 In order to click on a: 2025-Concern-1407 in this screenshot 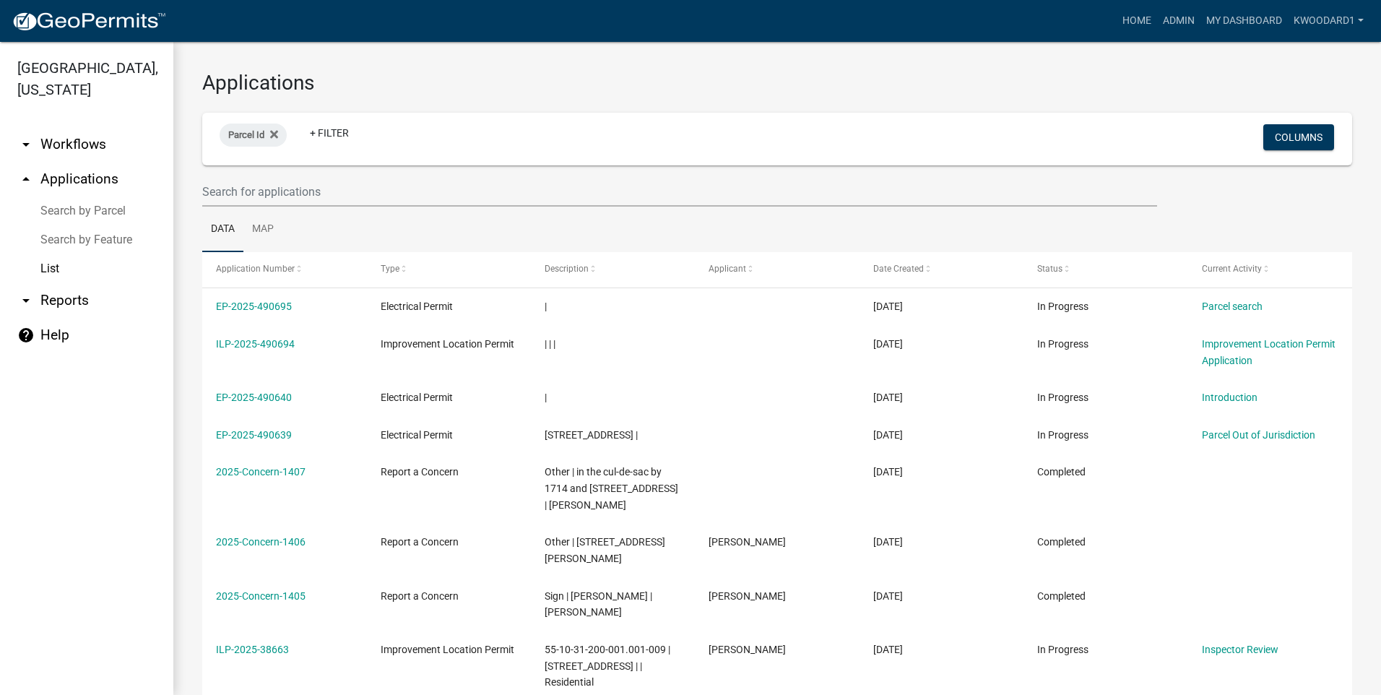, I will do `click(261, 472)`.